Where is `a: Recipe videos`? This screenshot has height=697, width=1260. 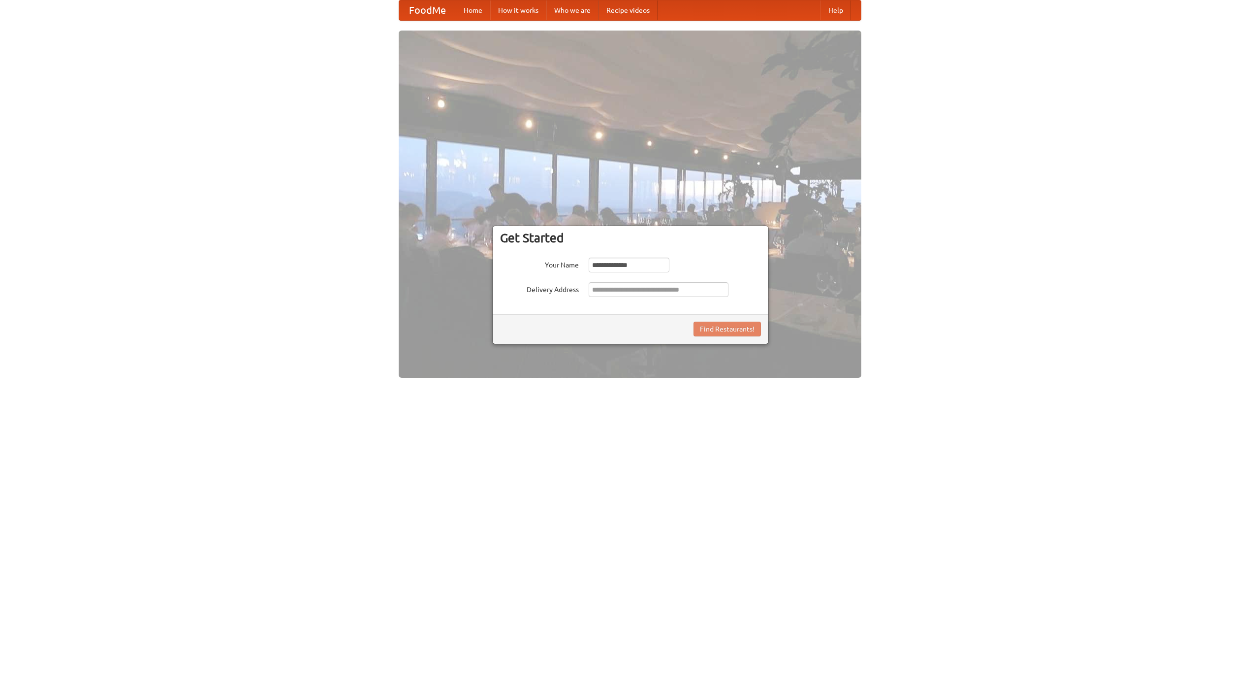 a: Recipe videos is located at coordinates (628, 10).